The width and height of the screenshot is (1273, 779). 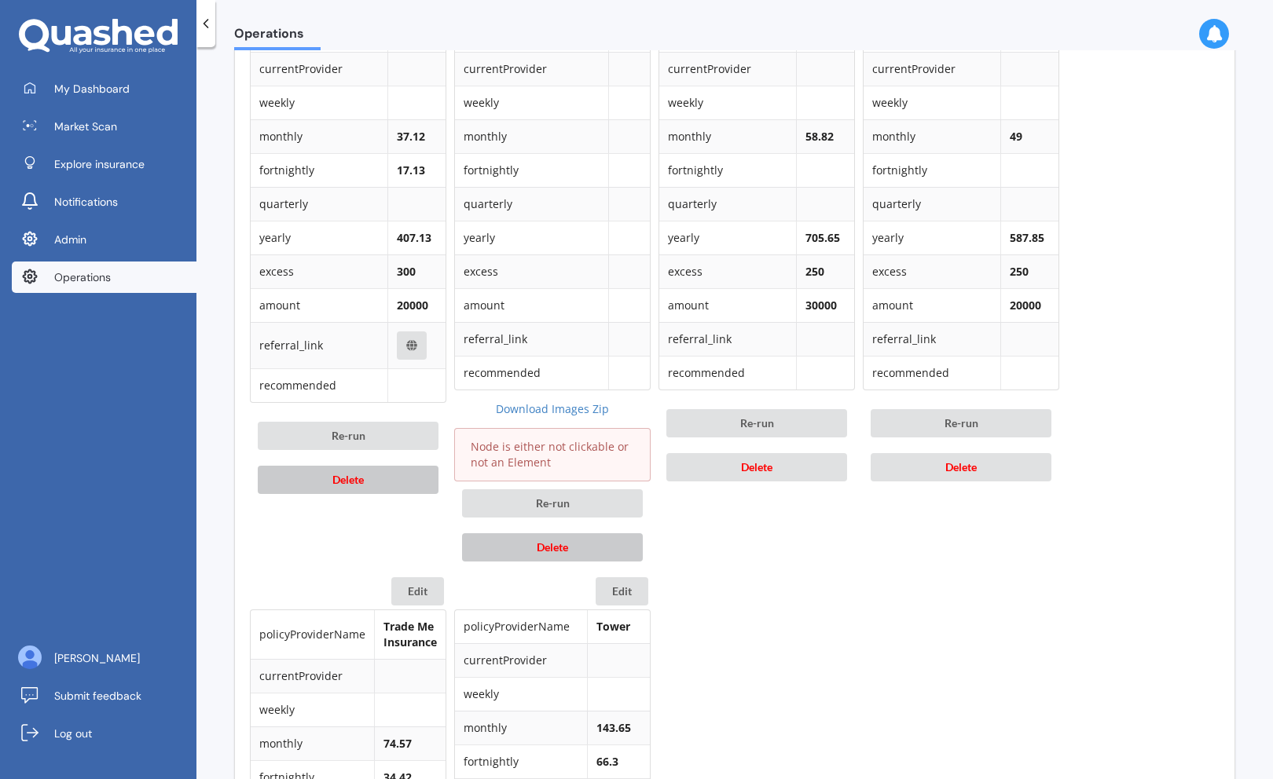 What do you see at coordinates (1027, 237) in the screenshot?
I see `b: 587.85` at bounding box center [1027, 237].